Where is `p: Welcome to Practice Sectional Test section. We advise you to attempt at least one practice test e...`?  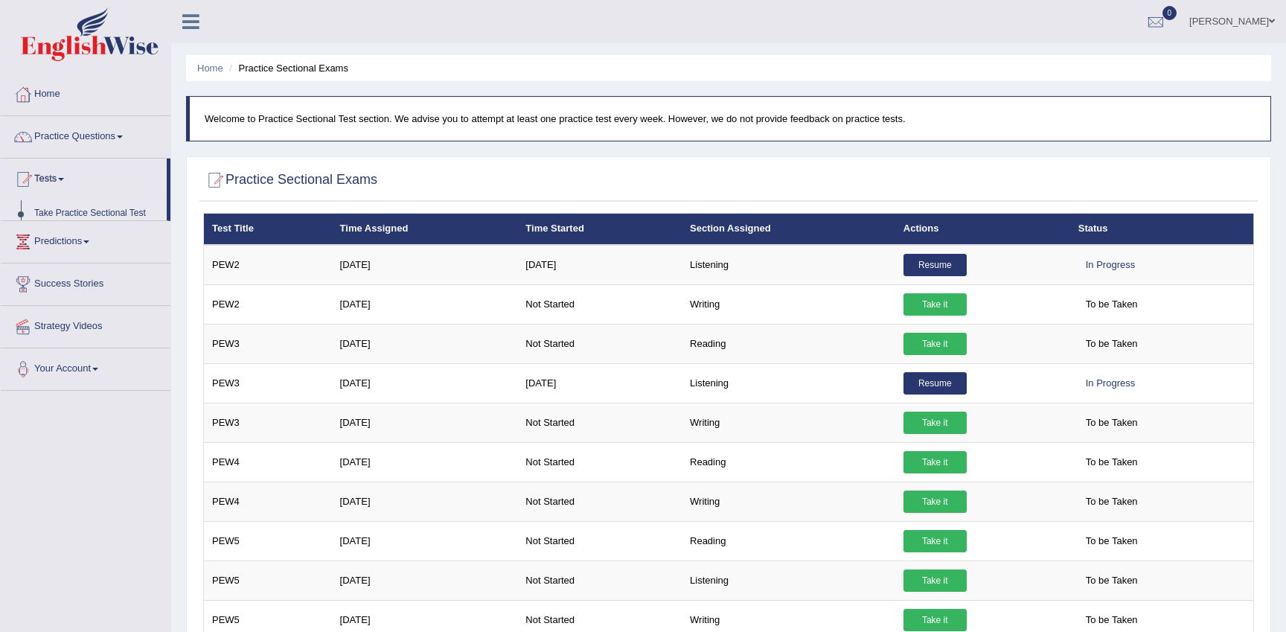 p: Welcome to Practice Sectional Test section. We advise you to attempt at least one practice test e... is located at coordinates (730, 118).